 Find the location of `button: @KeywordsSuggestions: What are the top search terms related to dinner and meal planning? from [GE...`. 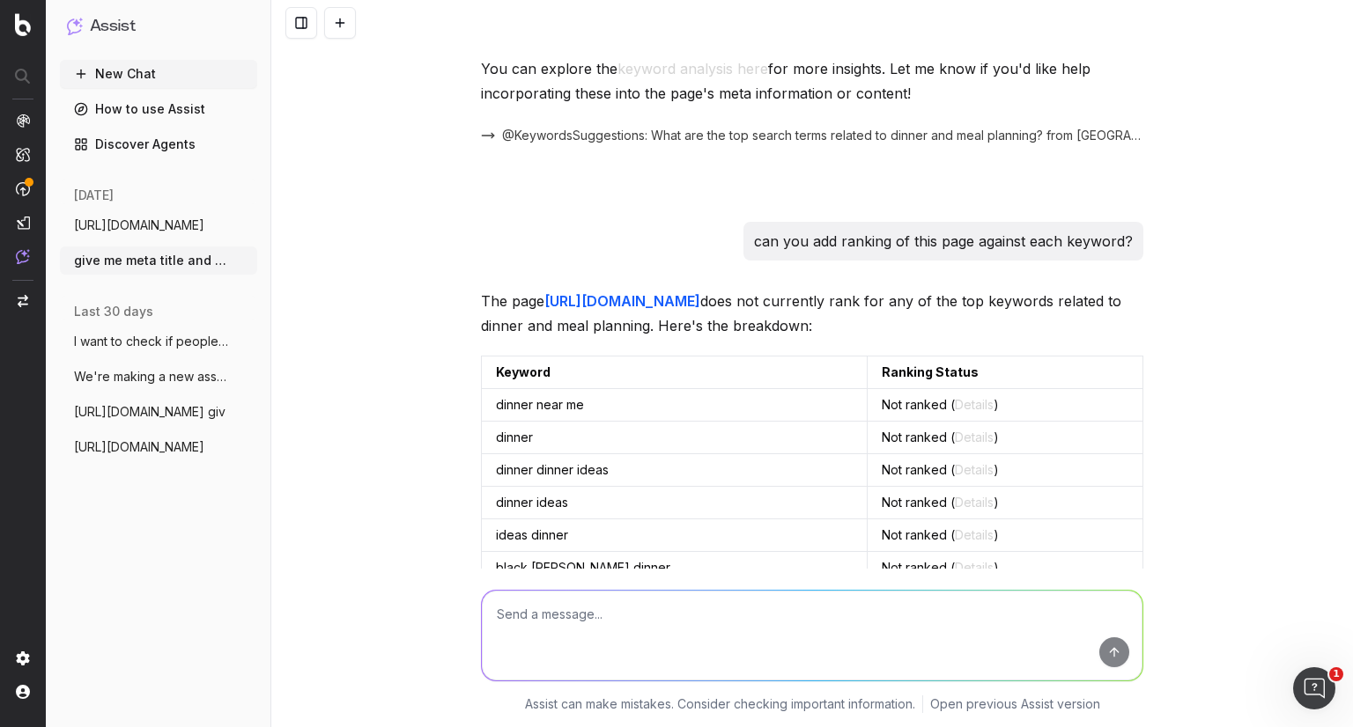

button: @KeywordsSuggestions: What are the top search terms related to dinner and meal planning? from [GE... is located at coordinates (812, 136).